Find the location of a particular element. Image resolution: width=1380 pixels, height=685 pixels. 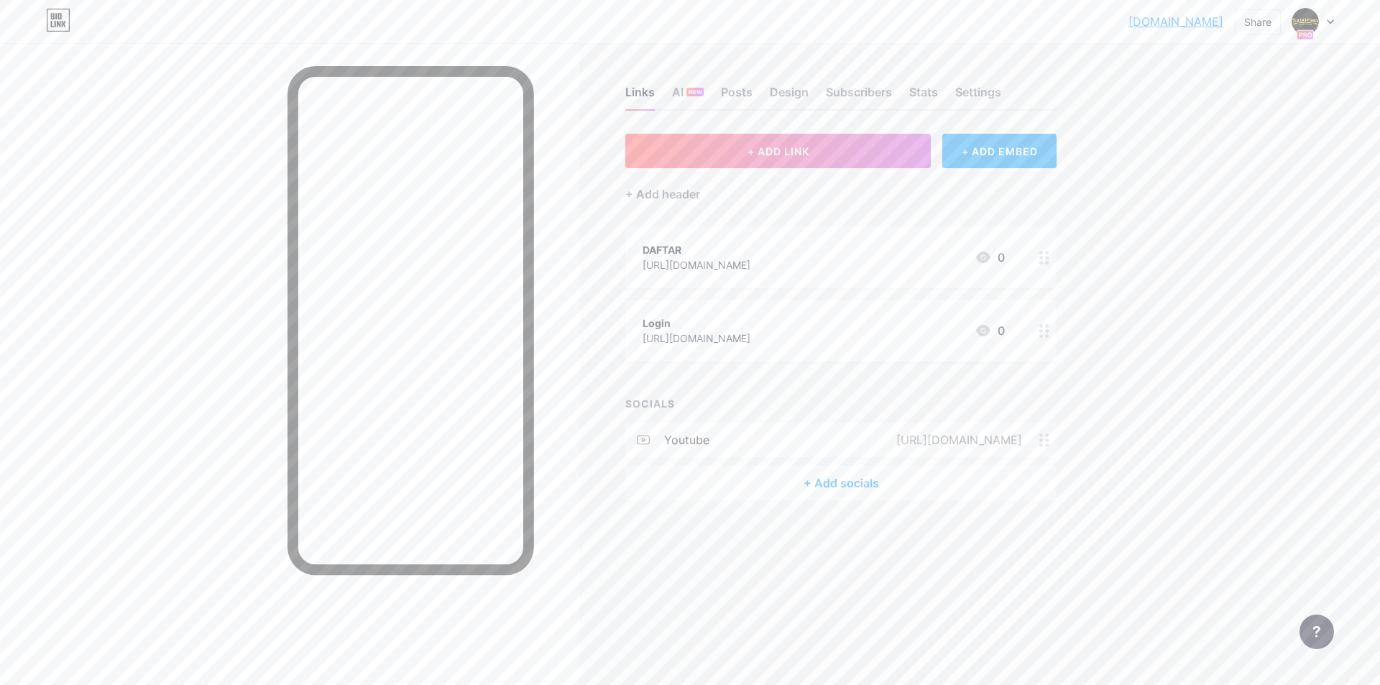

div: DAFTAR is located at coordinates (697, 249).